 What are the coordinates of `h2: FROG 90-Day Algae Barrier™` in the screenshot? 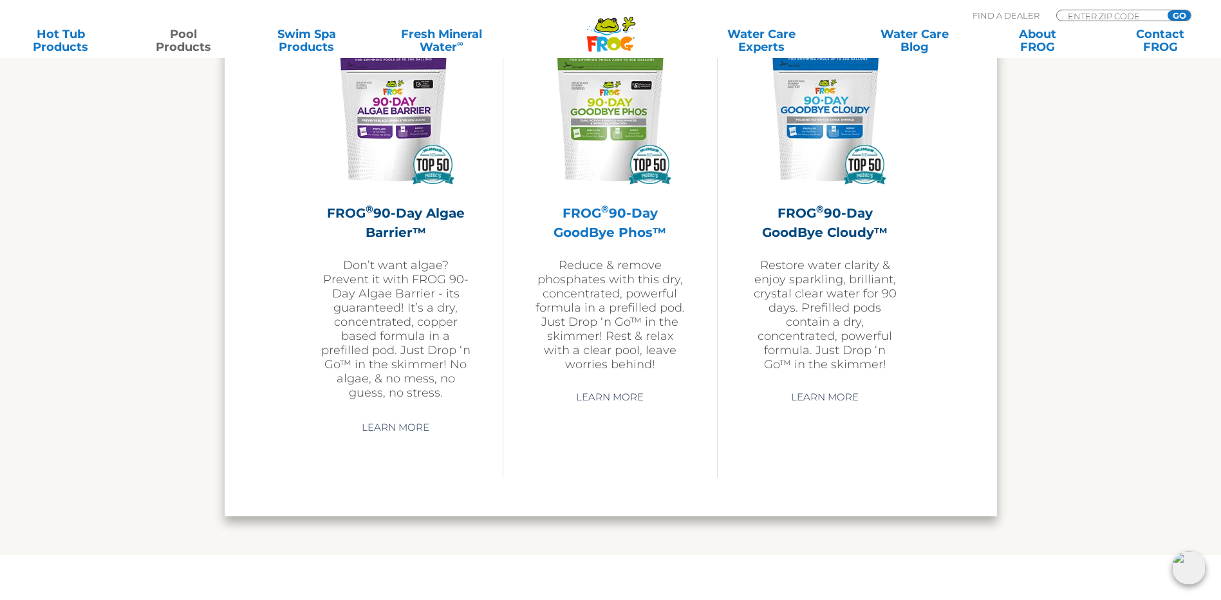 It's located at (396, 223).